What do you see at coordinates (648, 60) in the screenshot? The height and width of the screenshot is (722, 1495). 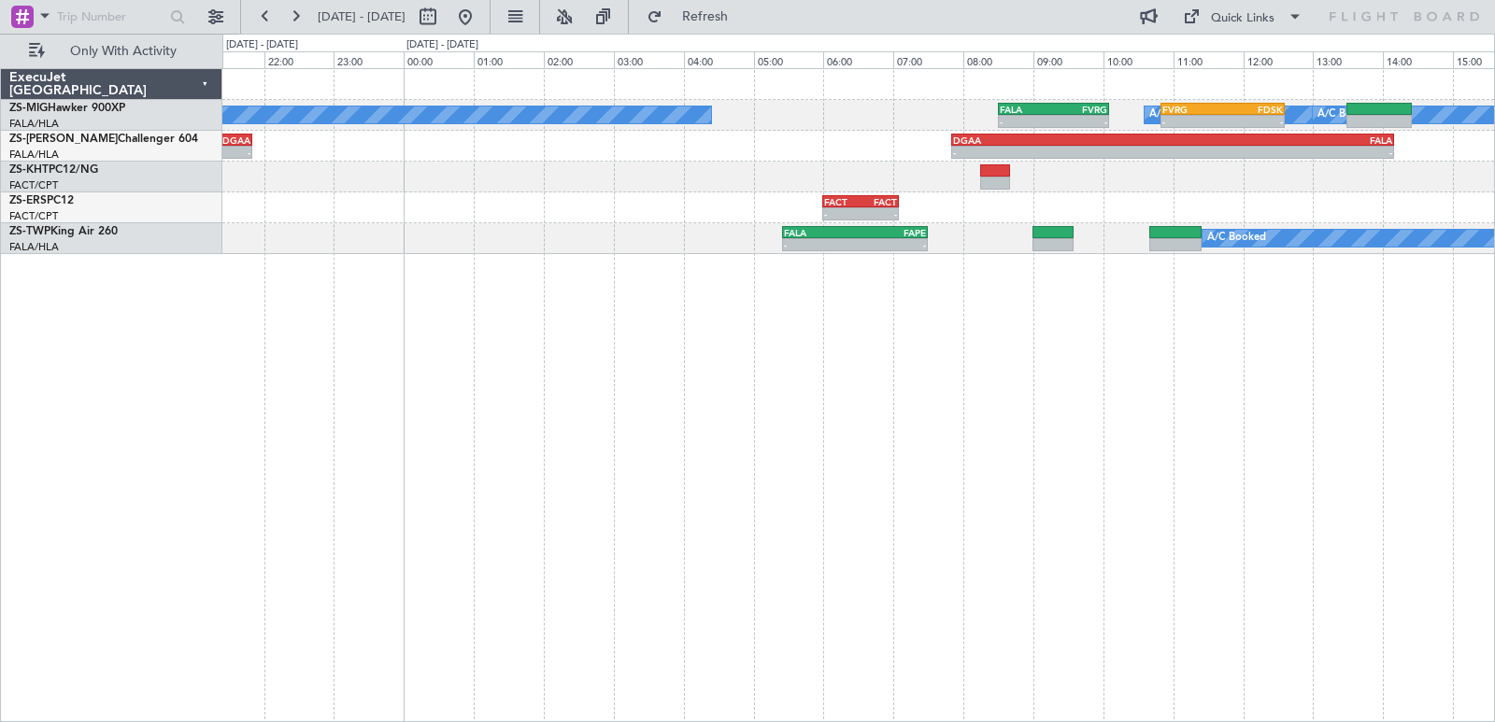 I see `div: 03:00` at bounding box center [648, 60].